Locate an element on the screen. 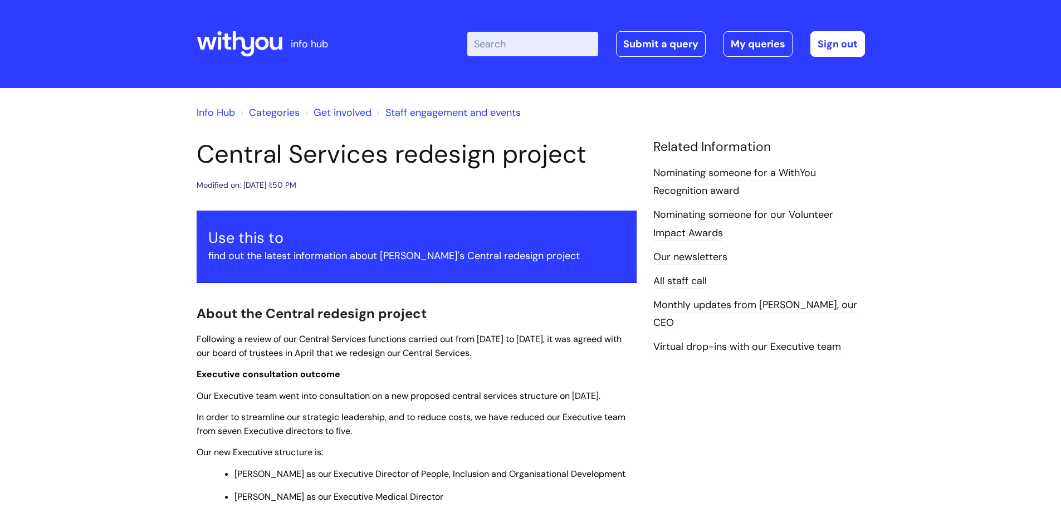  a: Staff engagement and events is located at coordinates (453, 112).